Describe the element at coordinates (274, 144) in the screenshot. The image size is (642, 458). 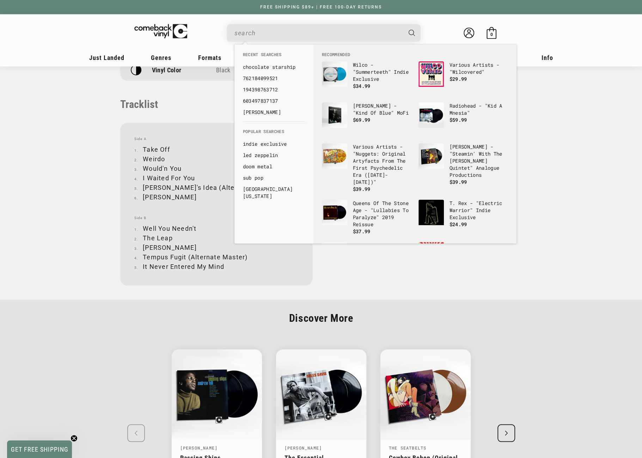
I see `a: indie exclusive` at that location.